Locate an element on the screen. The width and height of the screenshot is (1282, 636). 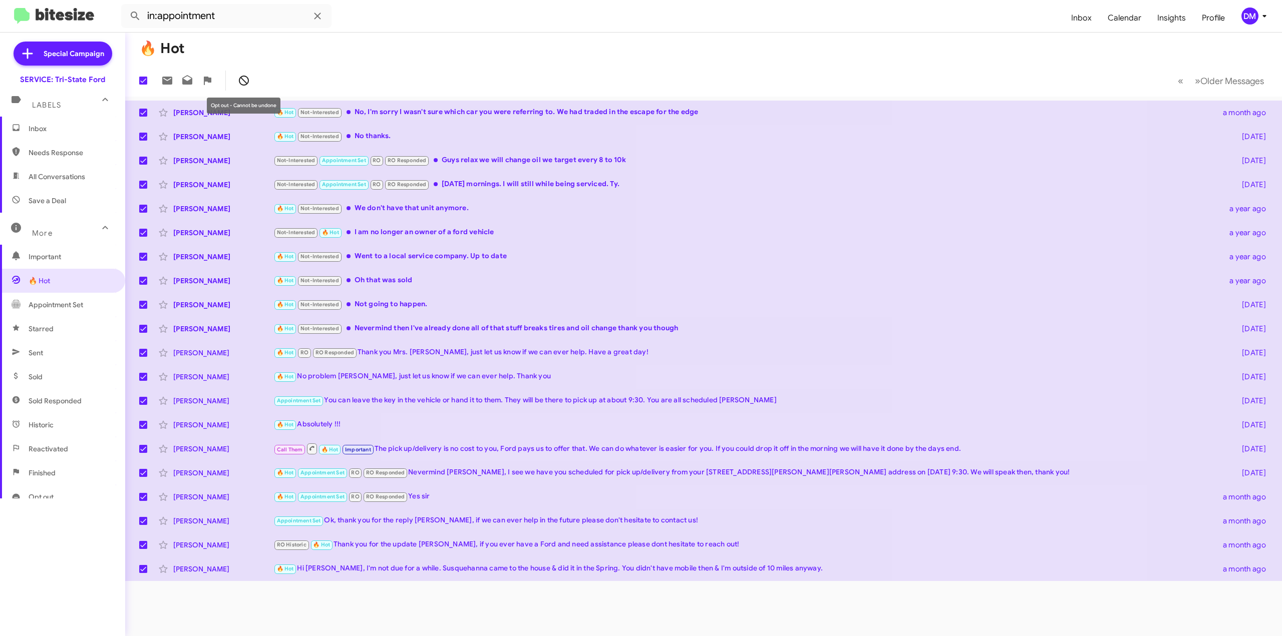
div: Opt out - Cannot be undone is located at coordinates (243, 106).